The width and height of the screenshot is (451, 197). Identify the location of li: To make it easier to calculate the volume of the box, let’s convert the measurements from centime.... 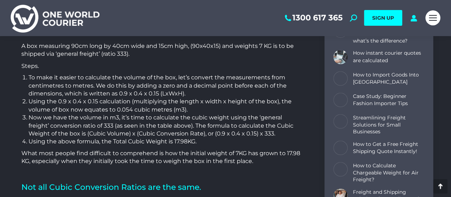
(166, 85).